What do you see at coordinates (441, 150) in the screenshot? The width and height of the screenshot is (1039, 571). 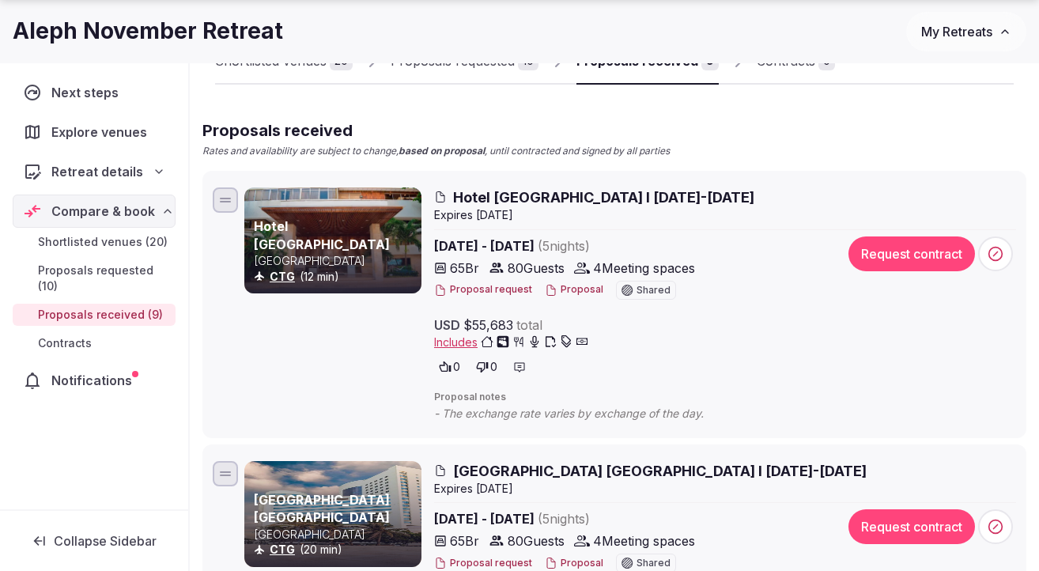 I see `strong: based on proposal` at bounding box center [441, 150].